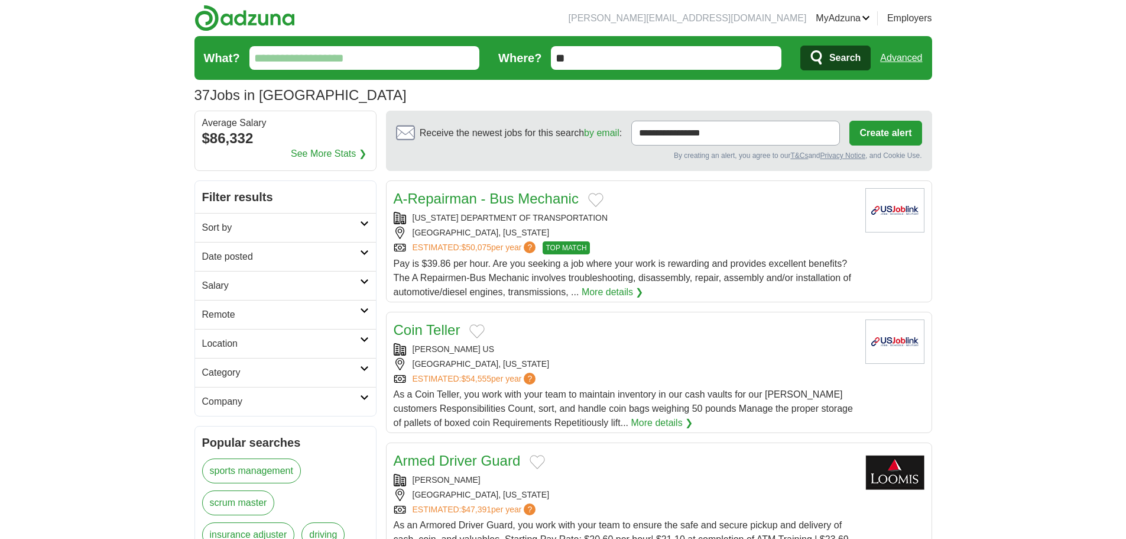 The width and height of the screenshot is (1126, 539). What do you see at coordinates (281, 344) in the screenshot?
I see `h2: Location` at bounding box center [281, 344].